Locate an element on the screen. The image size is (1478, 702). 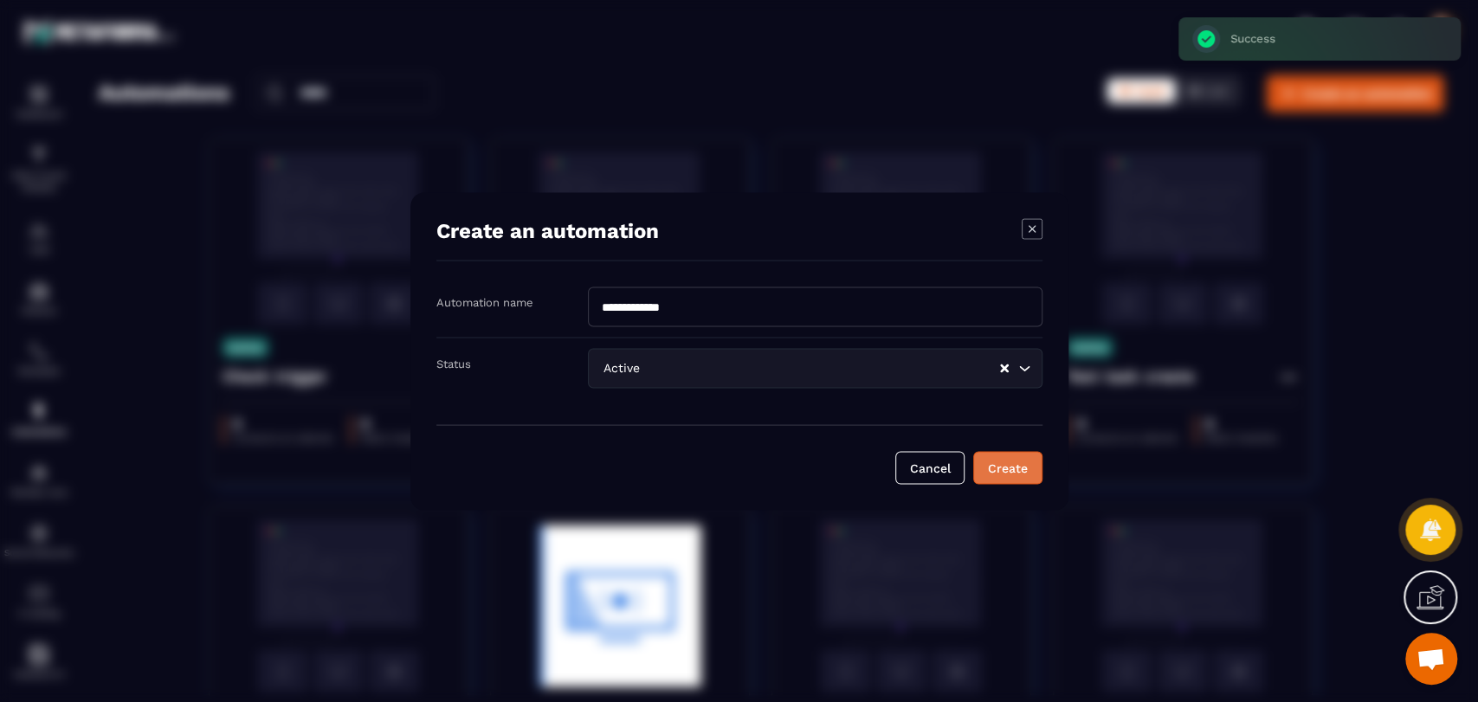
div: Mở cuộc trò chuyện is located at coordinates (1431, 659).